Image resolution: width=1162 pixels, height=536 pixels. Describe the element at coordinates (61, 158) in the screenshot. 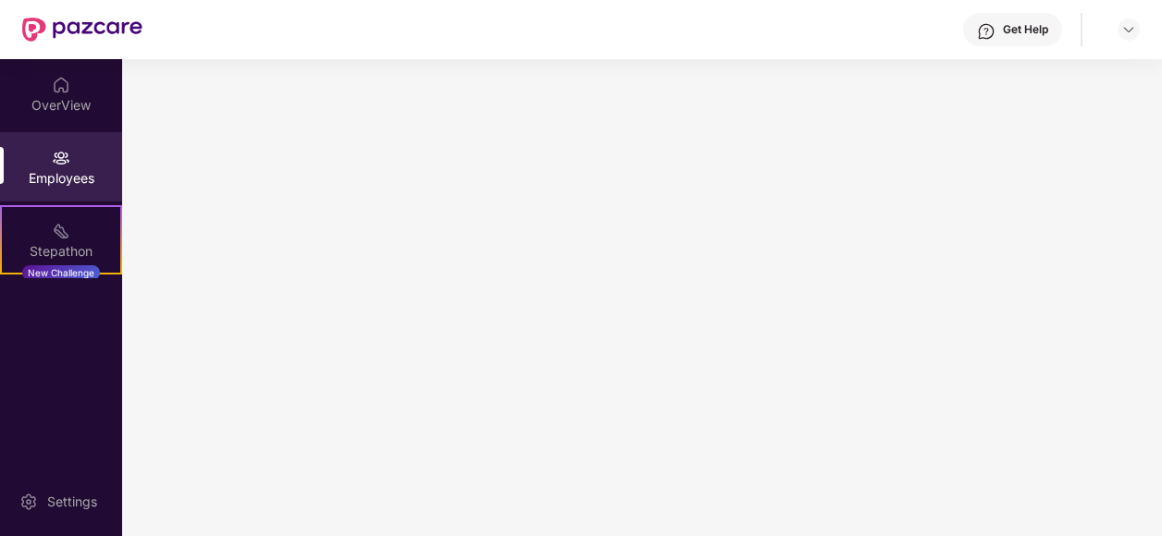

I see `img: svg+xml;base64,PHN2ZyBpZD0iRW1wbG95ZWVzIiB4bWxucz0iaHR0cDovL3d3dy53My5vcmcvMjAwMC9zdmciIHdpZHRoPS...` at that location.